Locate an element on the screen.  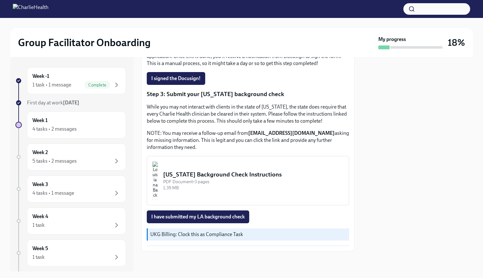
button: I have submitted my LA background check is located at coordinates (198, 217).